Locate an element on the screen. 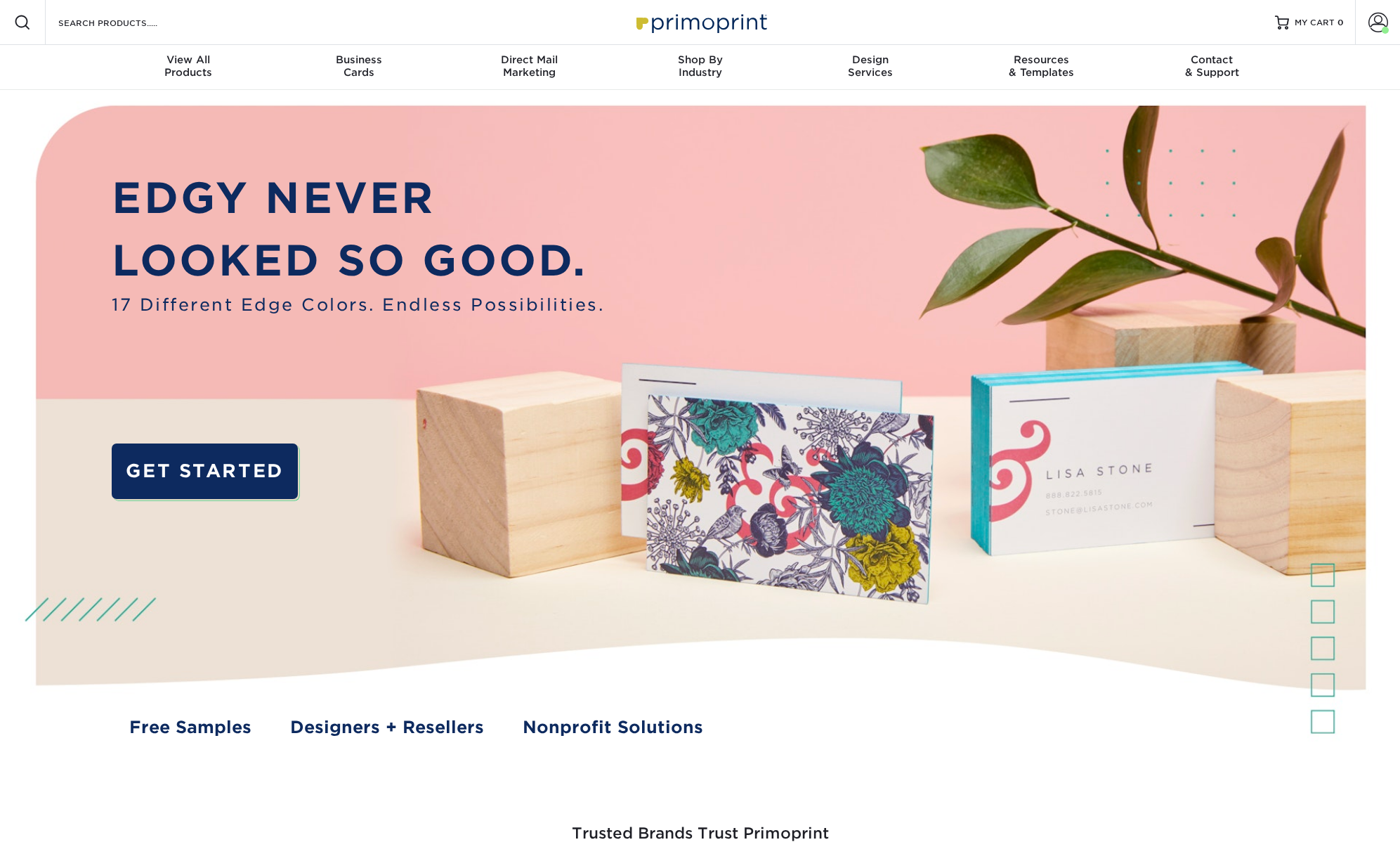 This screenshot has width=1400, height=854. span: 0 is located at coordinates (1340, 23).